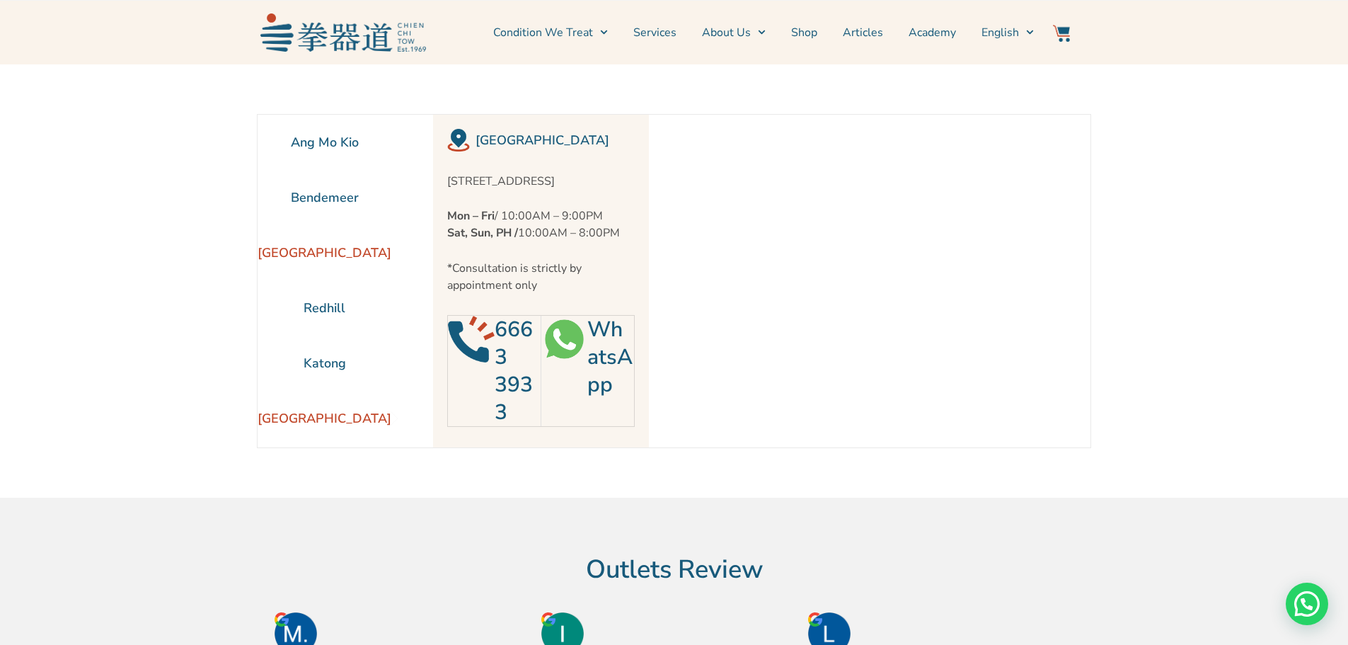 This screenshot has height=645, width=1348. I want to click on strong: Mon – Fri, so click(471, 216).